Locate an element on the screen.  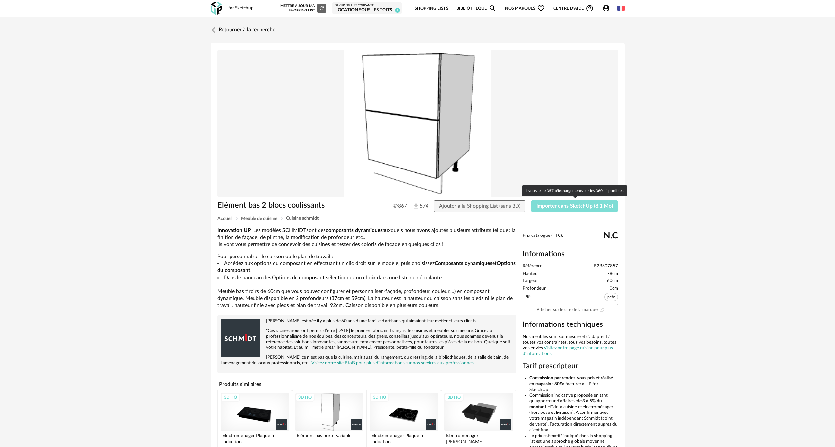
span: 1 is located at coordinates (397, 10).